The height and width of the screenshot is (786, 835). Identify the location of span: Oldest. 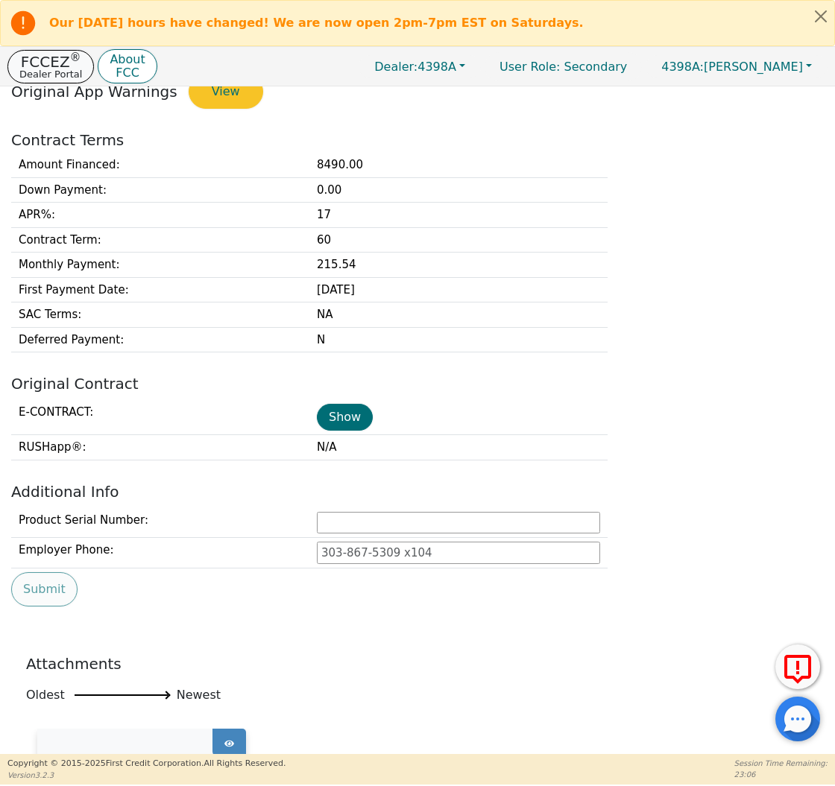
(45, 695).